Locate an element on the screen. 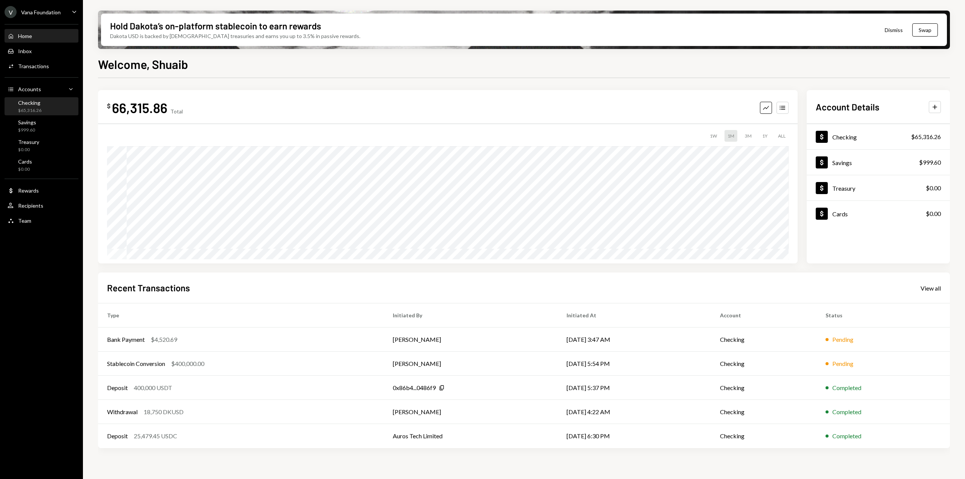 The image size is (965, 479). div: View all is located at coordinates (931, 288).